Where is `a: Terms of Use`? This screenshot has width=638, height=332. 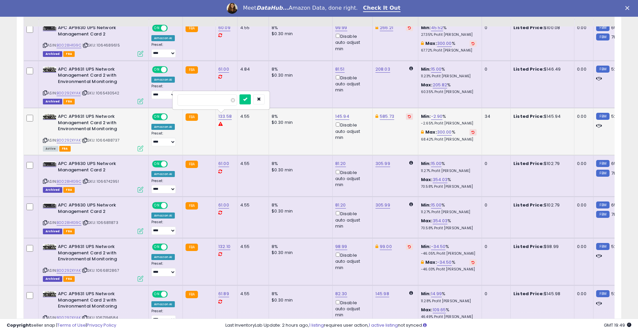 a: Terms of Use is located at coordinates (71, 325).